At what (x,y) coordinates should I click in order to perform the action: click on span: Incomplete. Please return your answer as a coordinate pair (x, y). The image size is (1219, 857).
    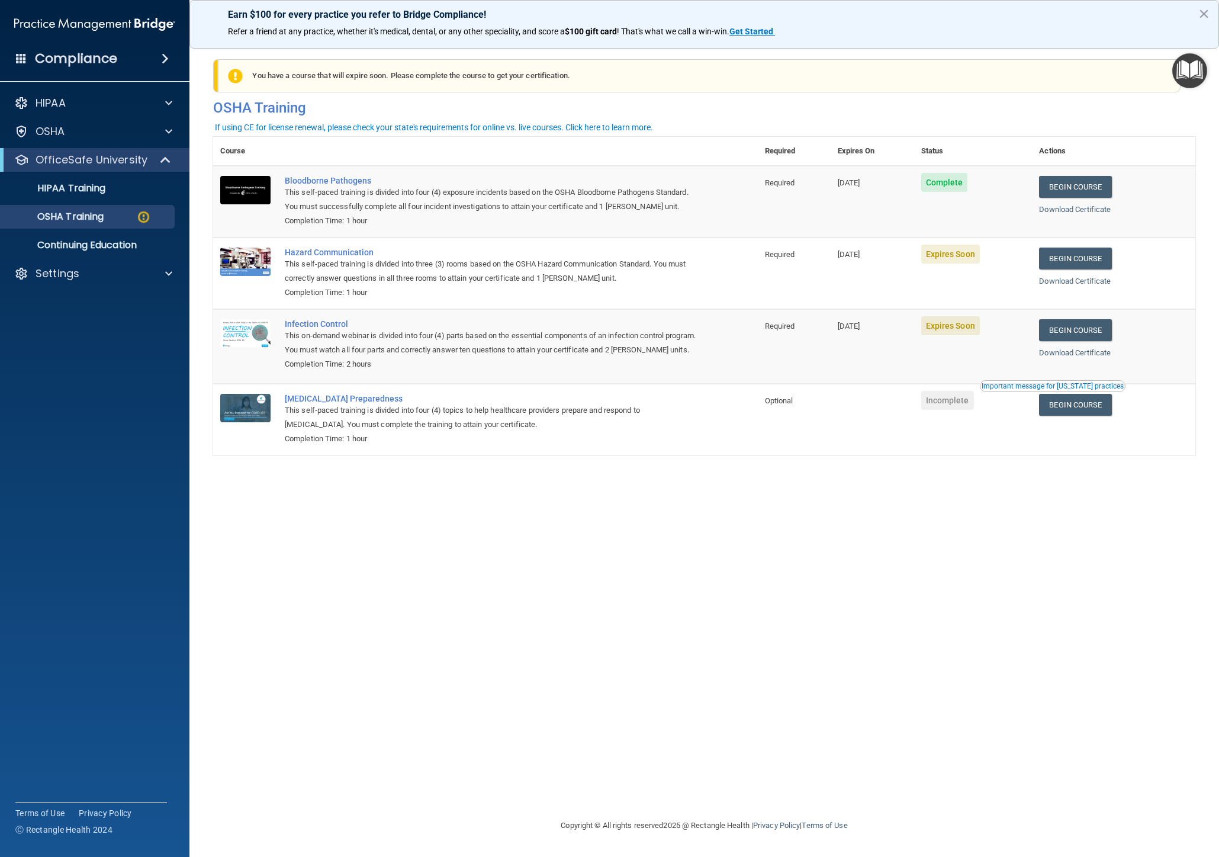
    Looking at the image, I should click on (947, 400).